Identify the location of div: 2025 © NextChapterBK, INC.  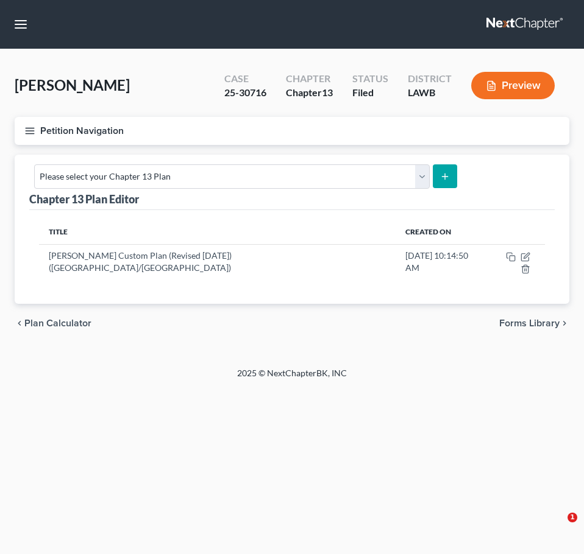
(292, 378).